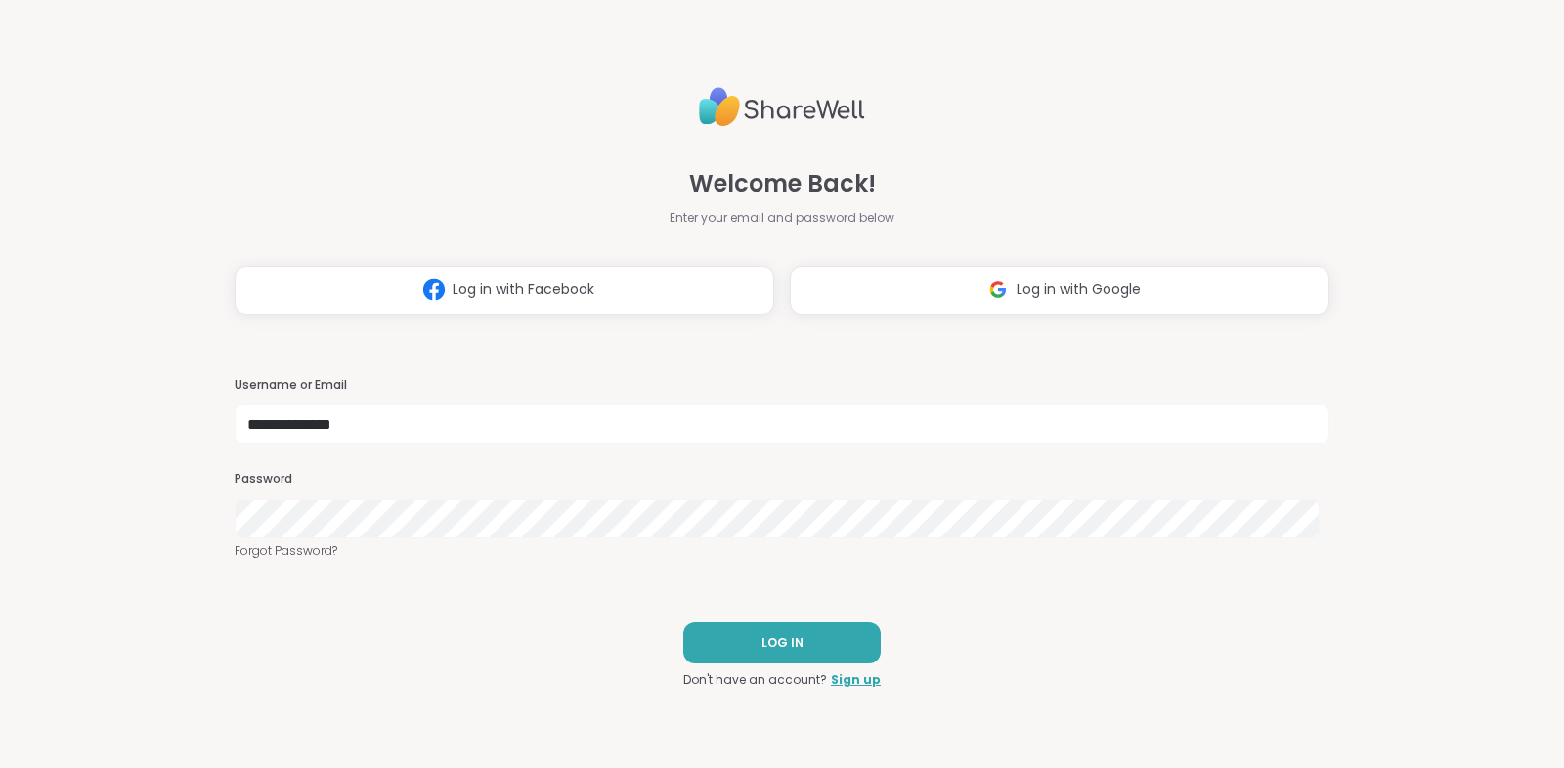  I want to click on h3: Password, so click(782, 479).